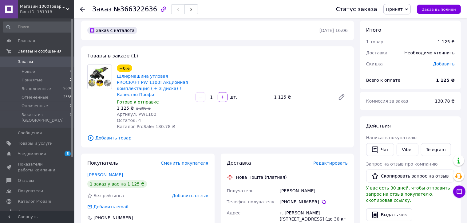  I want to click on span: 1 200 ₴, so click(143, 109).